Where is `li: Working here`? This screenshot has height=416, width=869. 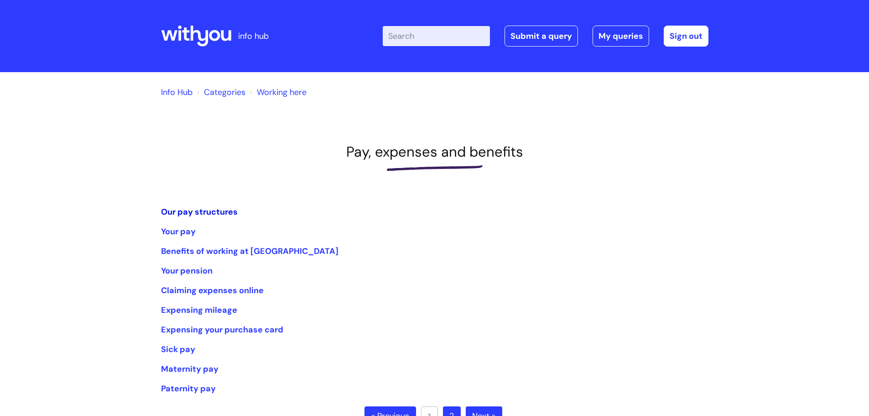 li: Working here is located at coordinates (277, 92).